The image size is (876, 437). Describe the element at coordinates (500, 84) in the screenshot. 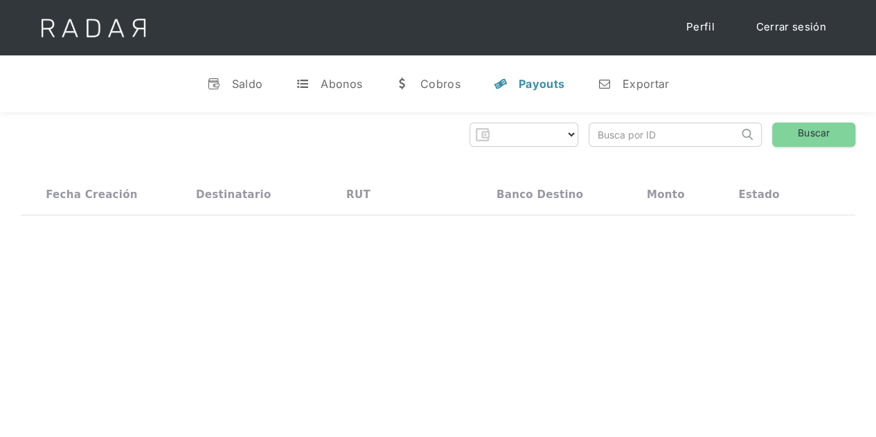

I see `div: y` at that location.